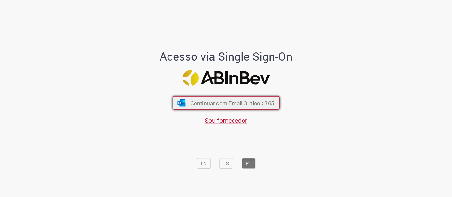 The height and width of the screenshot is (197, 452). I want to click on span: Sou fornecedor, so click(226, 120).